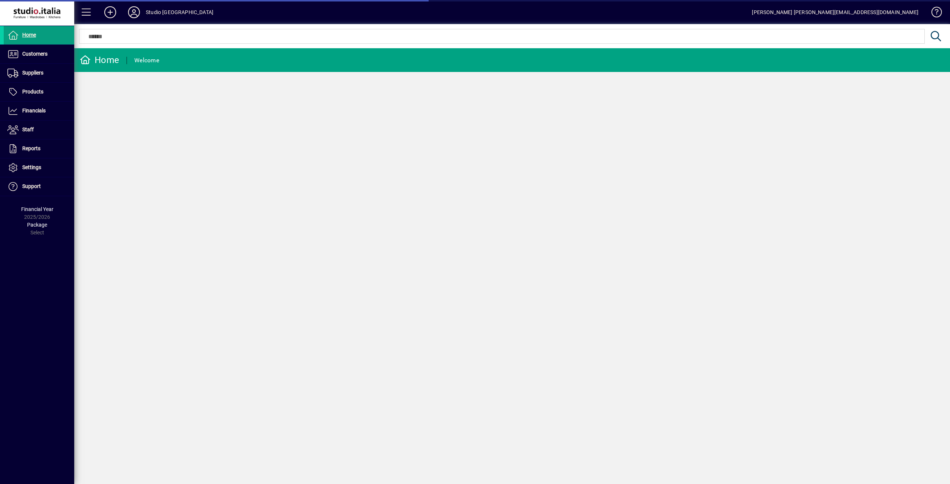  Describe the element at coordinates (110, 12) in the screenshot. I see `button: Add` at that location.